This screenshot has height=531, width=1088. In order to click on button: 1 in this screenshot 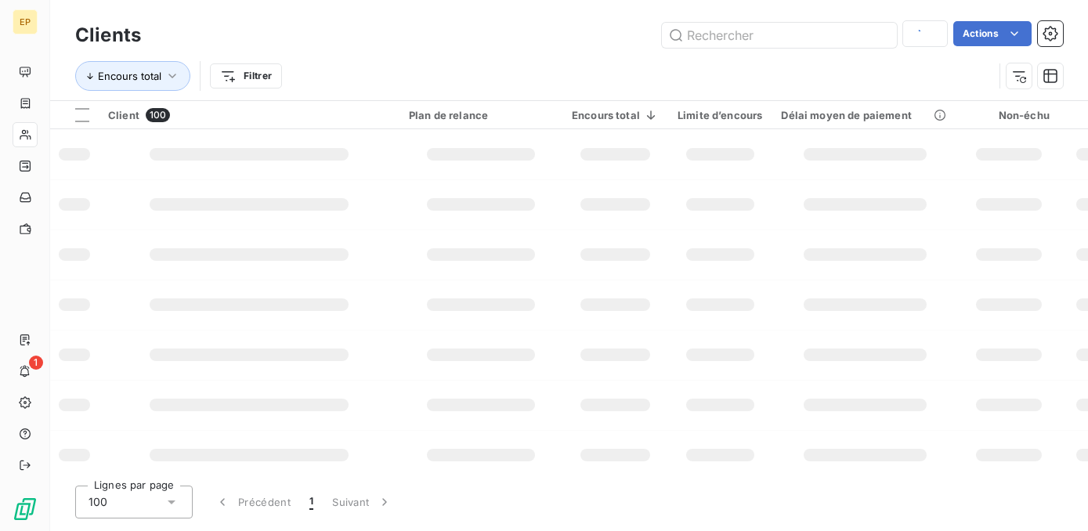, I will do `click(311, 502)`.